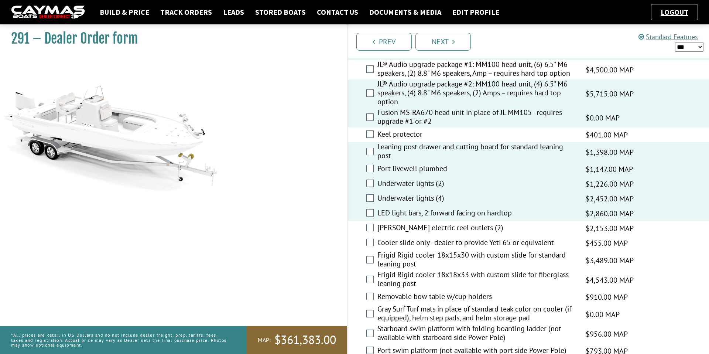 This screenshot has width=709, height=354. I want to click on label: Gray Surf Turf mats in place of standard teak color on cooler (if equipped), helm step pads, and ..., so click(476, 314).